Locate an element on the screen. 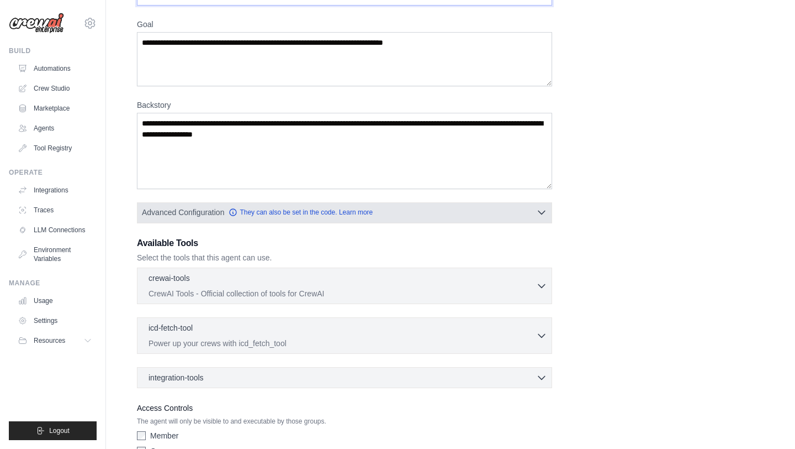 Image resolution: width=795 pixels, height=449 pixels. a: Usage is located at coordinates (55, 300).